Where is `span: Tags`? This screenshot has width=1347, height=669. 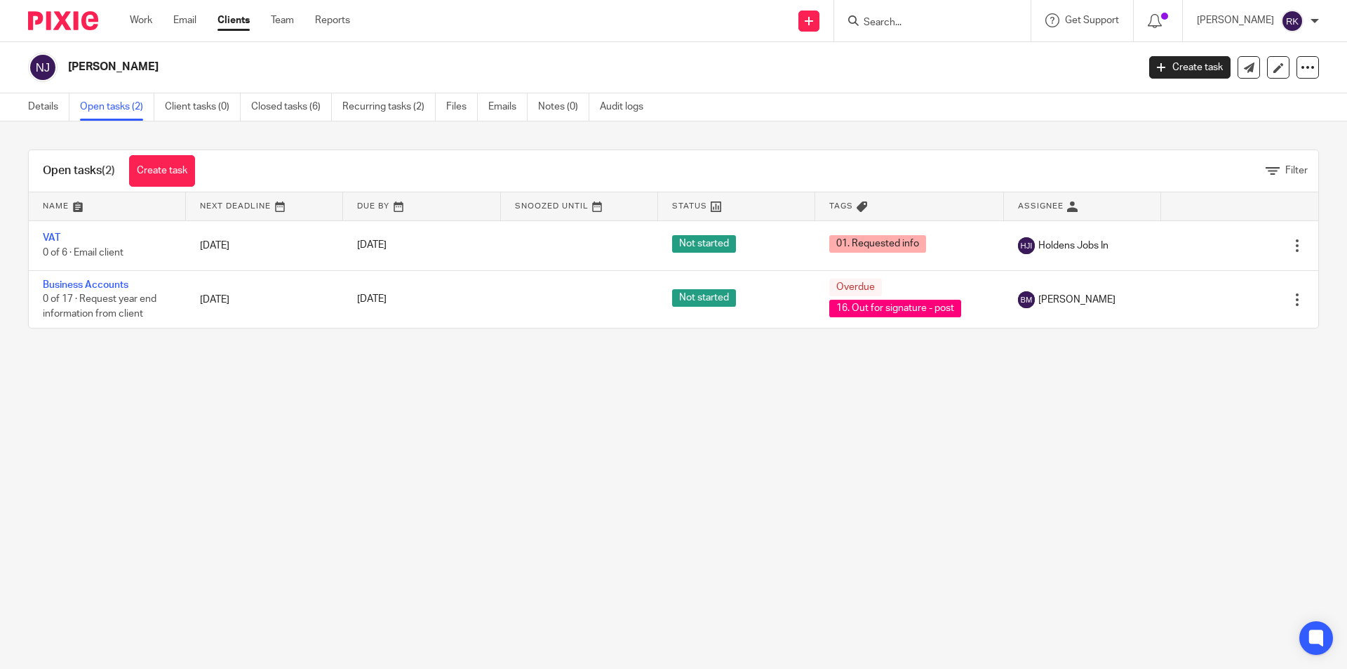 span: Tags is located at coordinates (841, 206).